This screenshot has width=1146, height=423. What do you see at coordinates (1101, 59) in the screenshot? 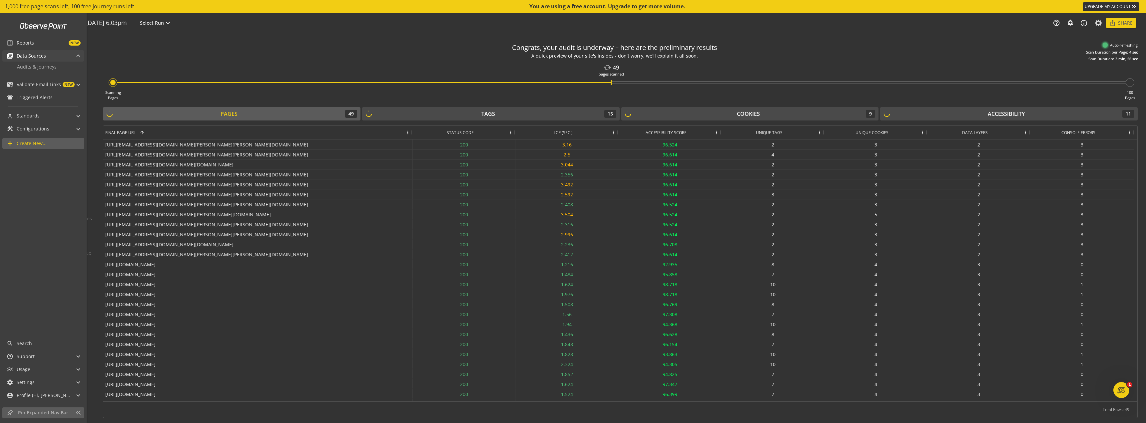
I see `div: Scan Duration:` at bounding box center [1101, 59].